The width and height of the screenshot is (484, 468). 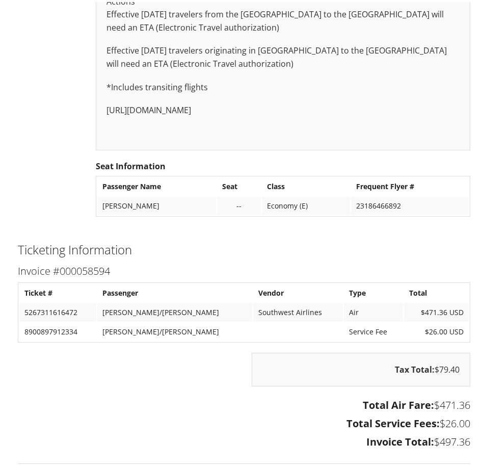 What do you see at coordinates (58, 310) in the screenshot?
I see `td: 5267311616472` at bounding box center [58, 310].